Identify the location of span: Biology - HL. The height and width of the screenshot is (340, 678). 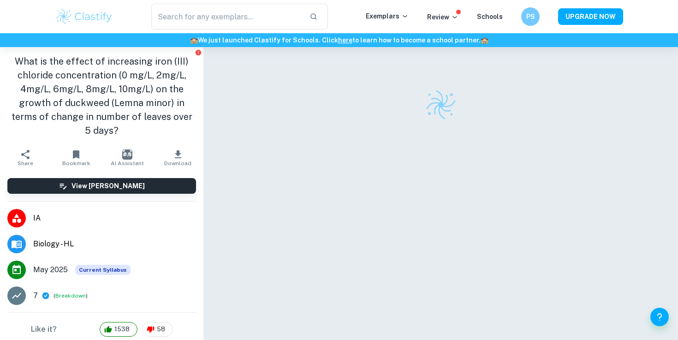
(114, 244).